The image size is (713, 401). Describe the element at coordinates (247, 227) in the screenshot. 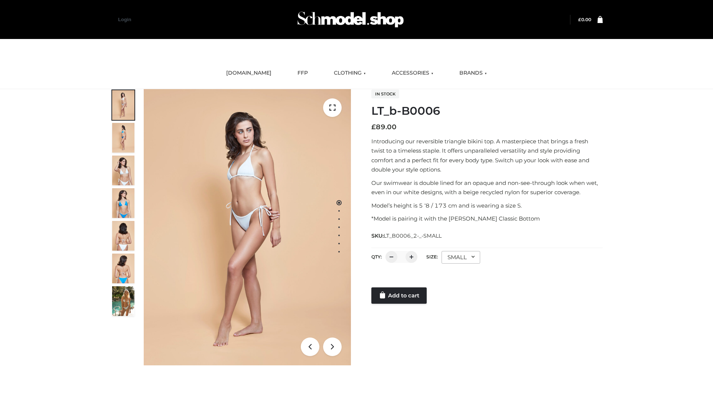

I see `img: ArielClassicBikiniTop_CloudNine_AzureSky_OW114ECO_1` at that location.